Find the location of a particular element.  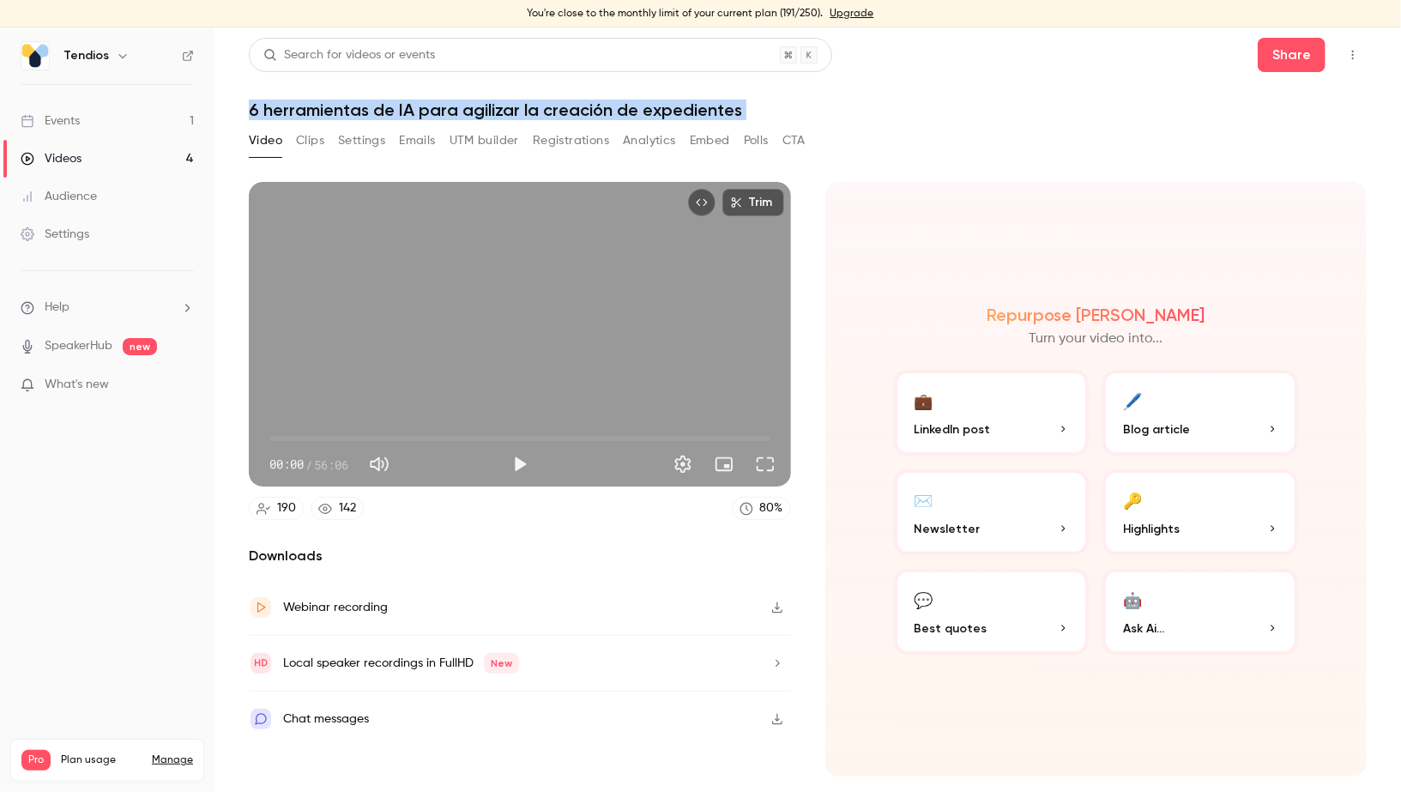

button: Full screen is located at coordinates (765, 464).